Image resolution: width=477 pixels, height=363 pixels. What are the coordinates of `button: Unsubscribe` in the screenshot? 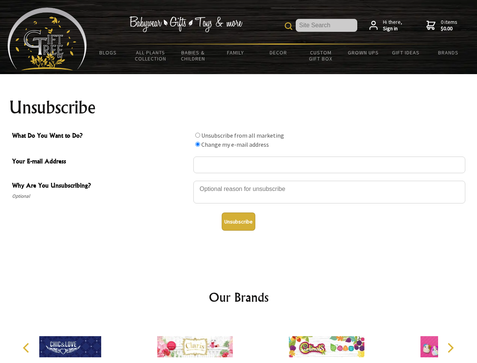 It's located at (238, 221).